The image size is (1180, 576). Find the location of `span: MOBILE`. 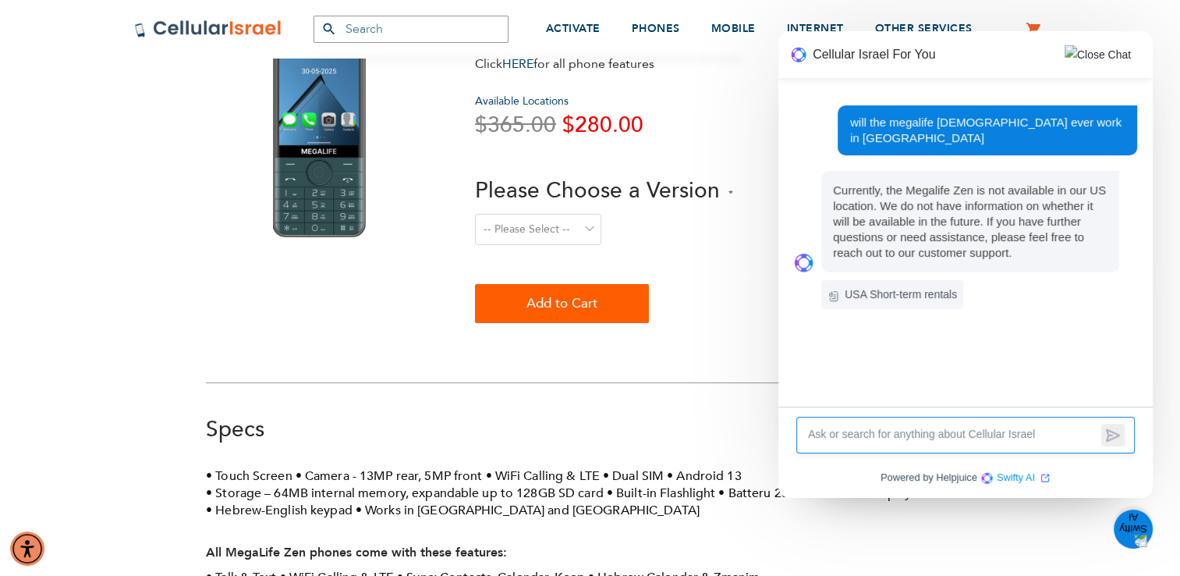

span: MOBILE is located at coordinates (733, 28).